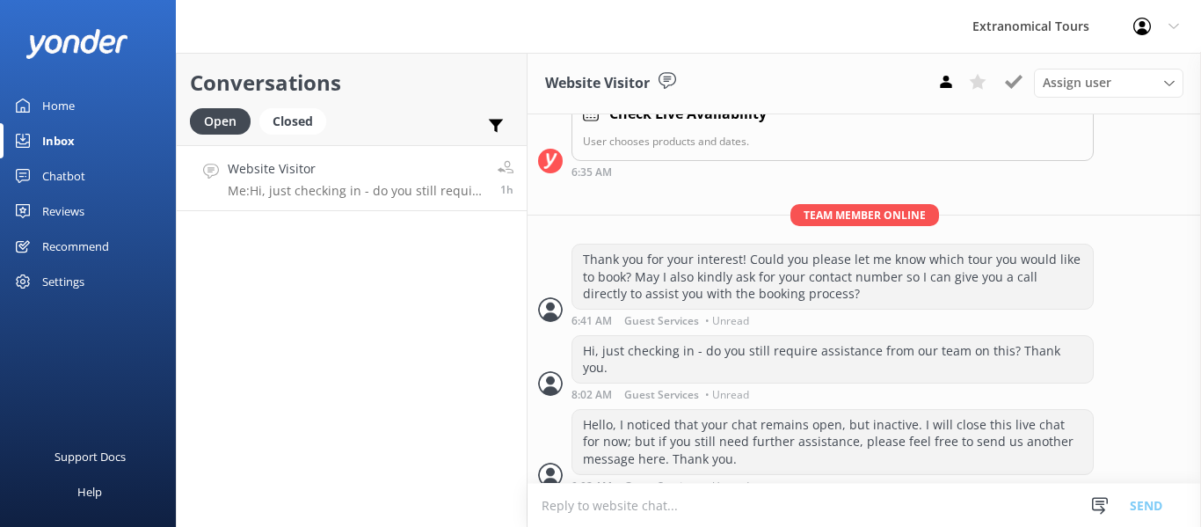 Image resolution: width=1201 pixels, height=527 pixels. What do you see at coordinates (597, 84) in the screenshot?
I see `h3: Website Visitor` at bounding box center [597, 84].